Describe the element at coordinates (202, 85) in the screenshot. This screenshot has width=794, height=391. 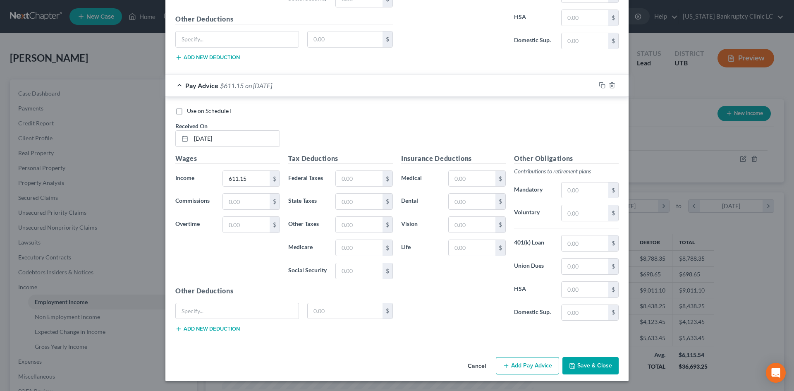
I see `span: Pay Advice` at that location.